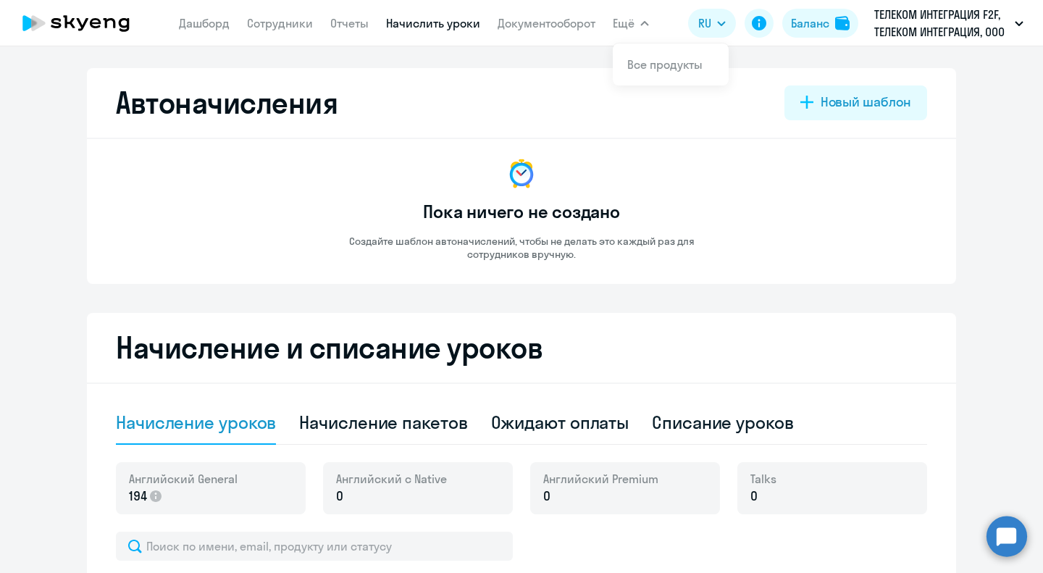 This screenshot has width=1043, height=573. I want to click on span: Английский Premium, so click(600, 479).